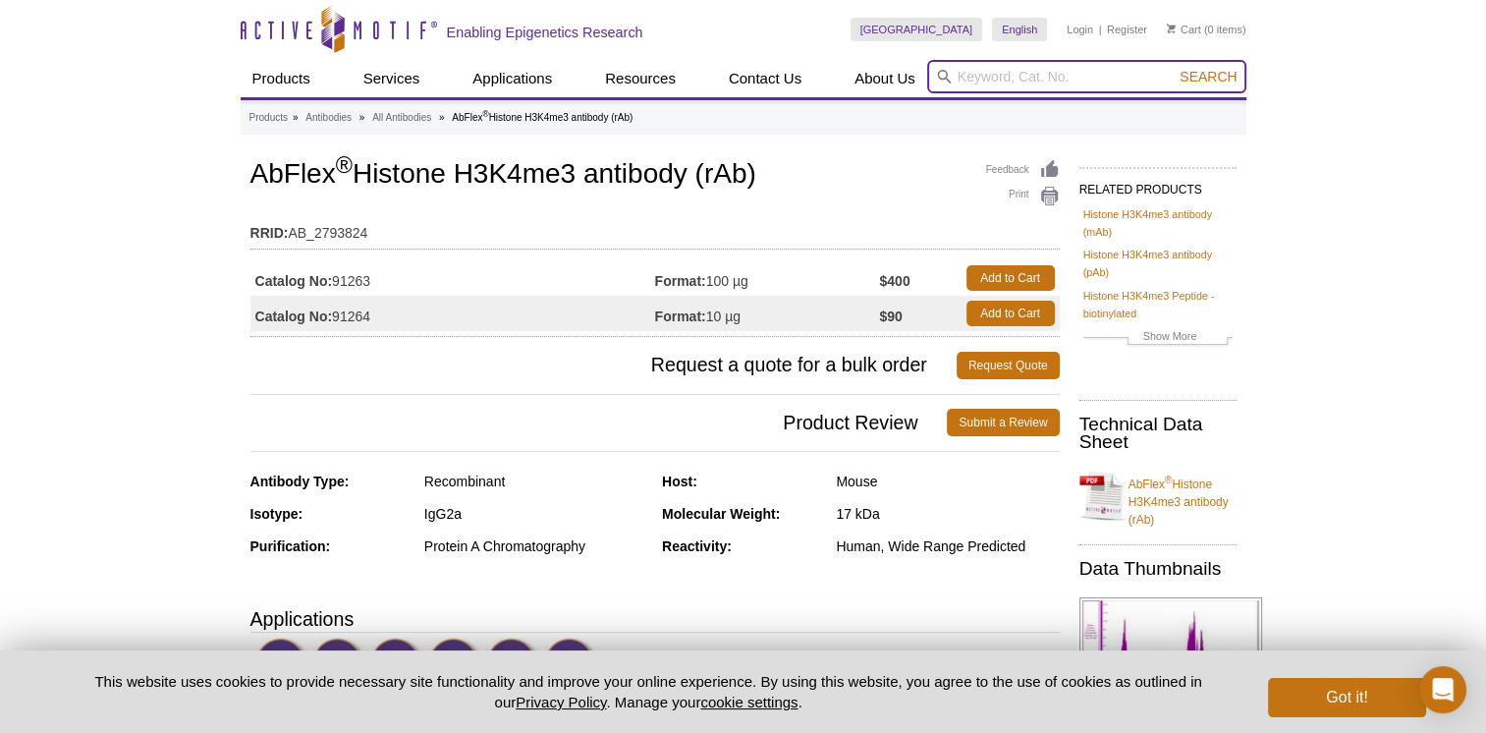  What do you see at coordinates (535, 514) in the screenshot?
I see `div: IgG2a` at bounding box center [535, 514].